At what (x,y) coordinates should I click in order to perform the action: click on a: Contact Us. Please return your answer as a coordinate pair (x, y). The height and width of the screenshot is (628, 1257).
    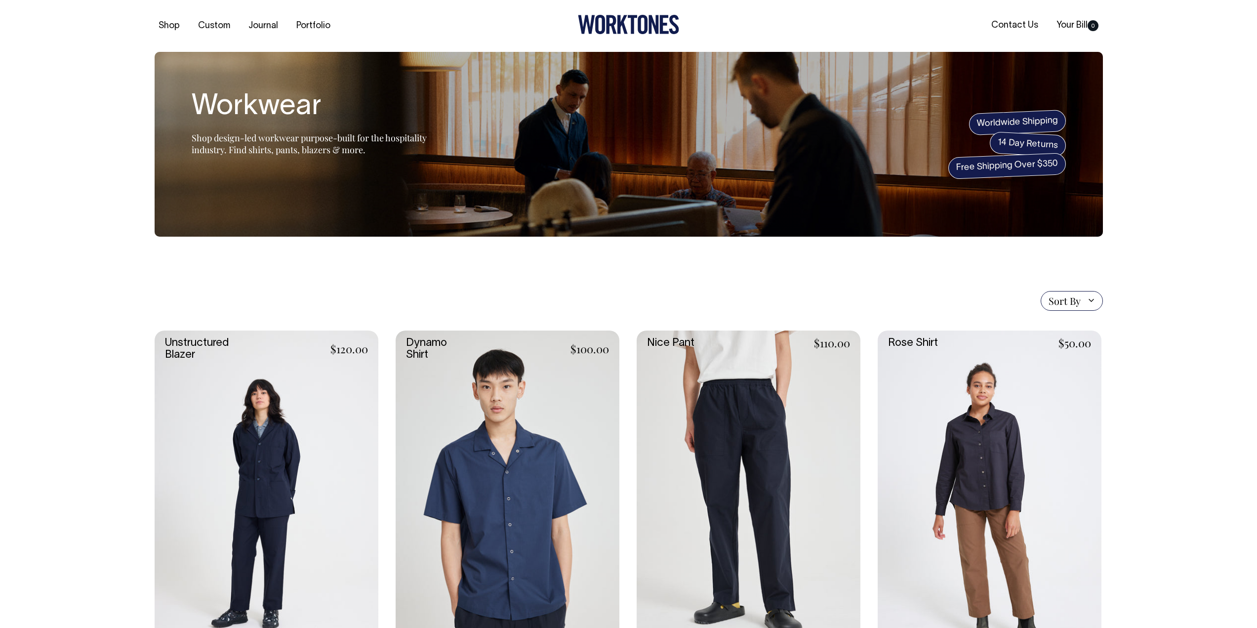
    Looking at the image, I should click on (1014, 25).